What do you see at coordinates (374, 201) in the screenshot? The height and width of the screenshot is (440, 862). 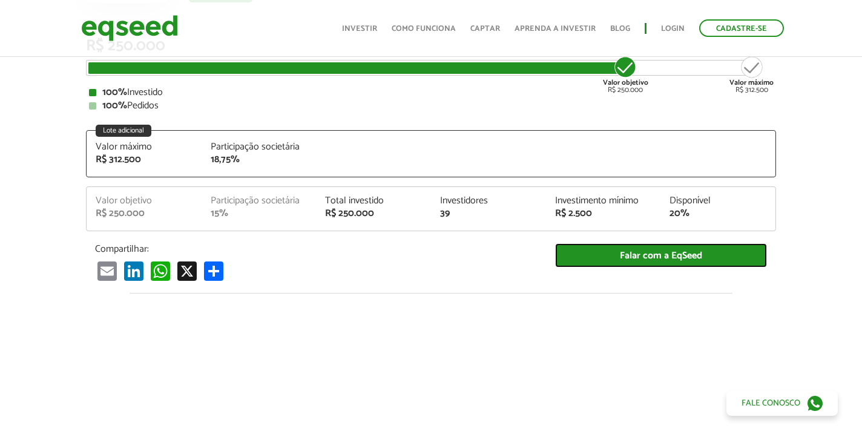 I see `div: Total investido` at bounding box center [374, 201].